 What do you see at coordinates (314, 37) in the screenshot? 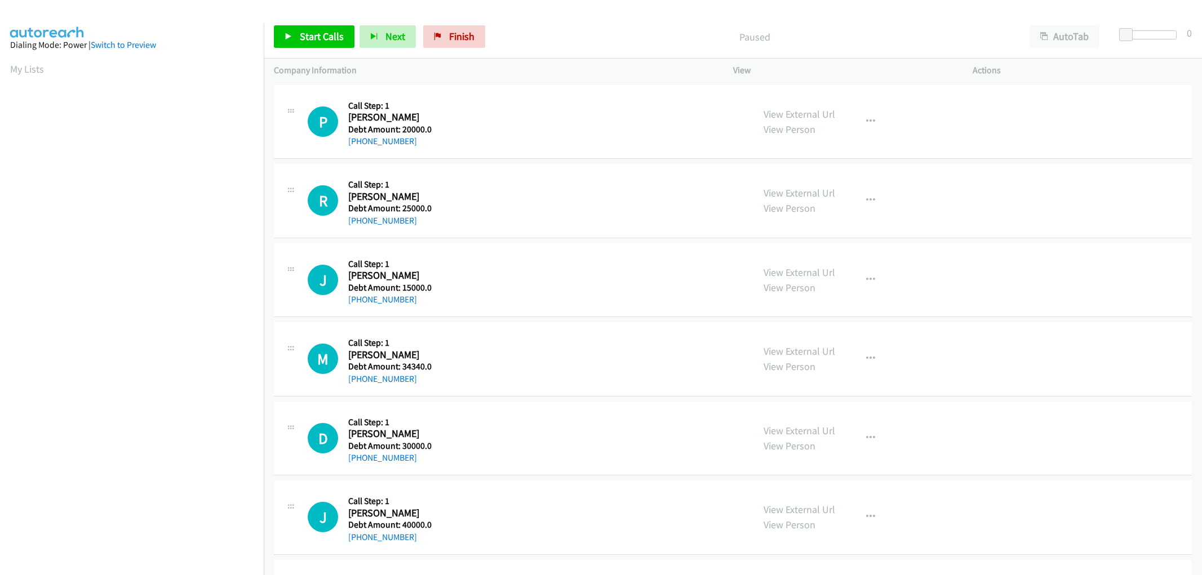
I see `a: Start Calls` at bounding box center [314, 37].